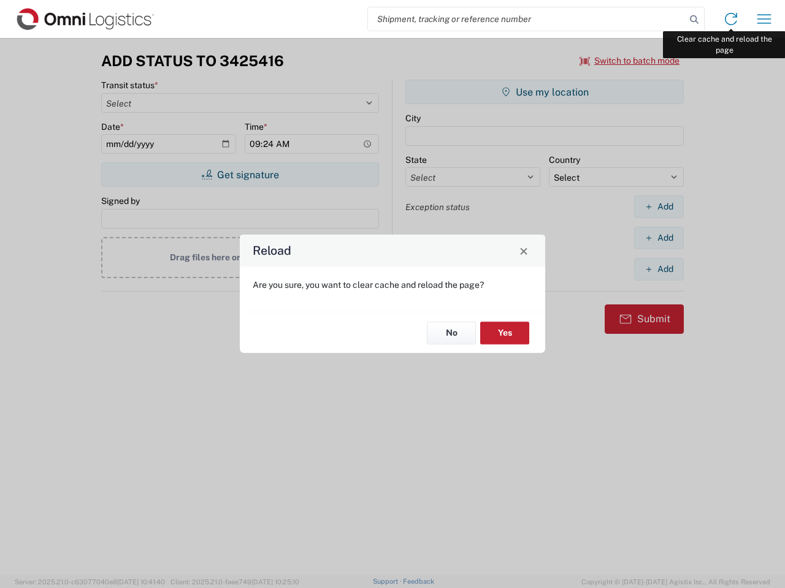  What do you see at coordinates (523, 251) in the screenshot?
I see `button: Close` at bounding box center [523, 251].